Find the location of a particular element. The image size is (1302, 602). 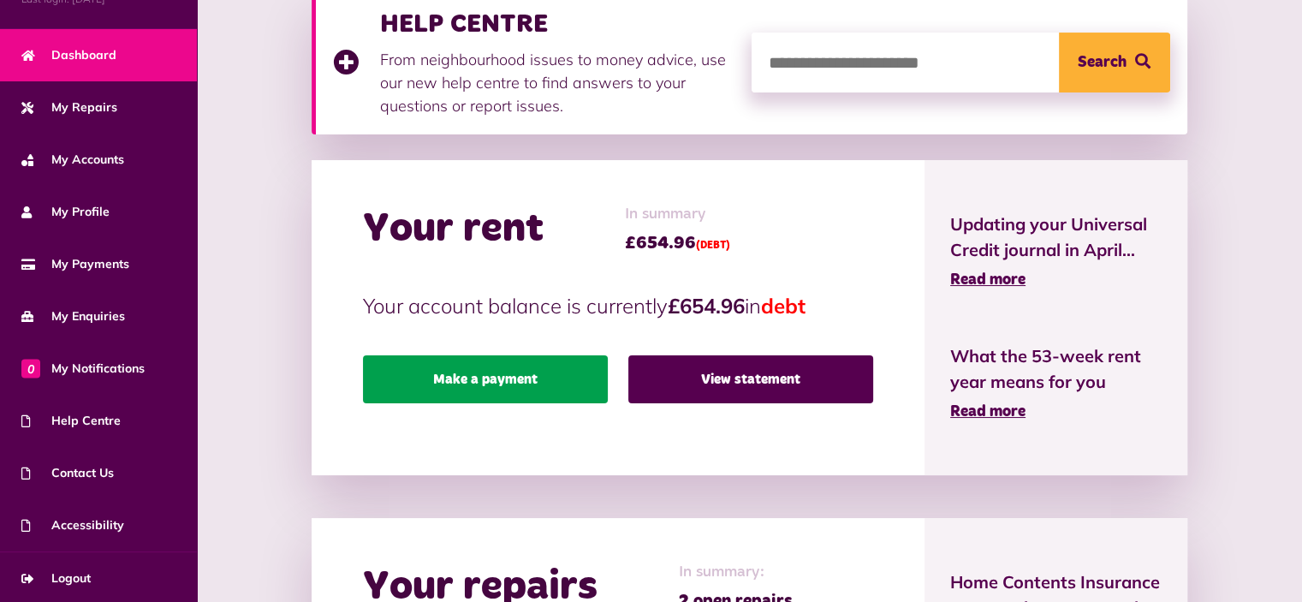

a: Updating your Universal Credit journal in April... Read more is located at coordinates (1055, 252).